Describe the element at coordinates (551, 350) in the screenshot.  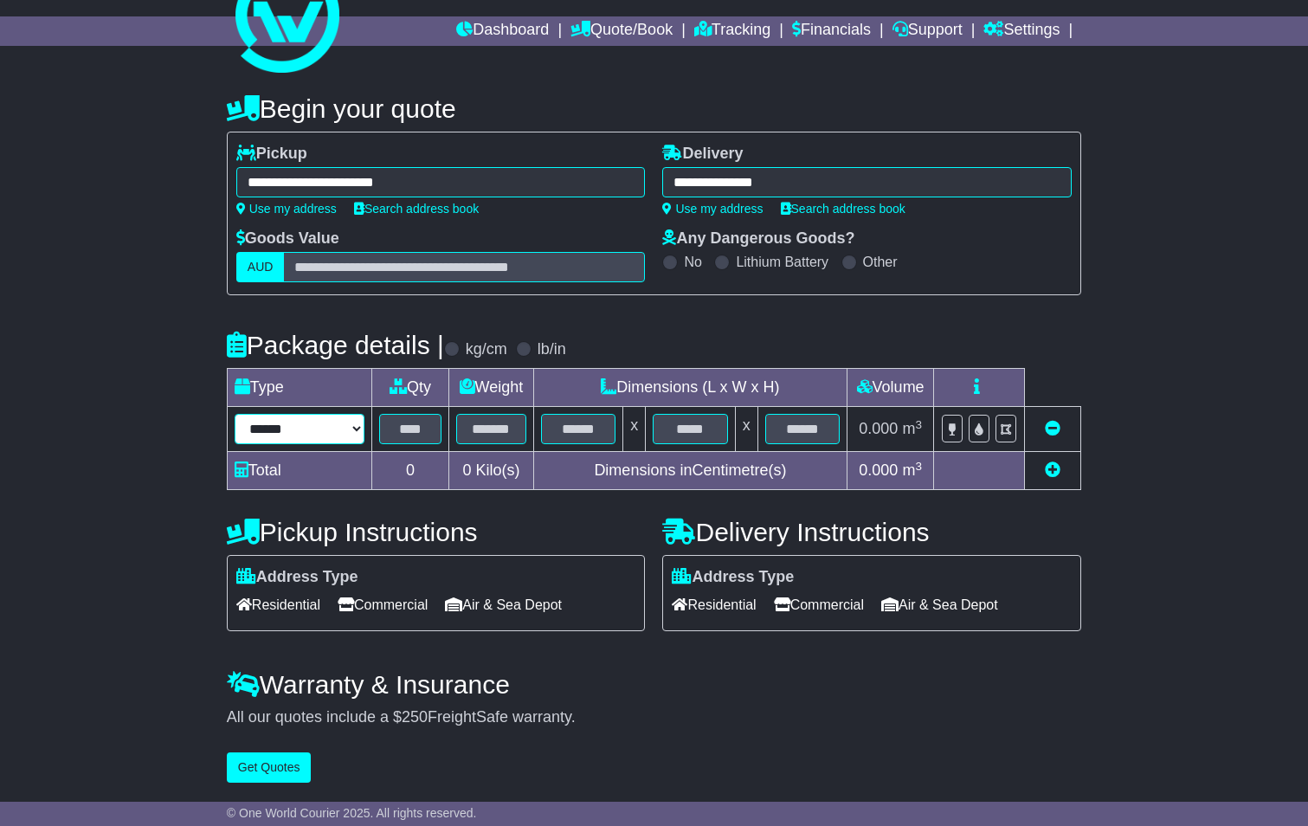
I see `label: lb/in` at that location.